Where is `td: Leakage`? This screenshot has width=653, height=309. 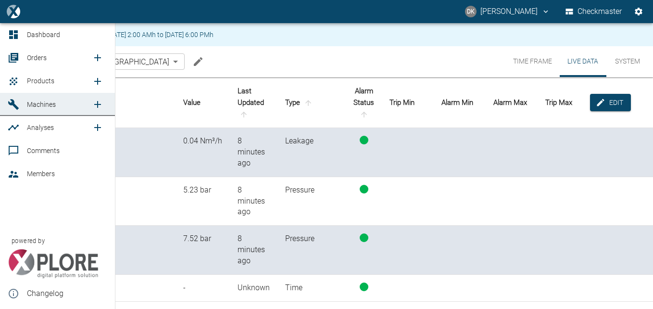
td: Leakage is located at coordinates (312, 152).